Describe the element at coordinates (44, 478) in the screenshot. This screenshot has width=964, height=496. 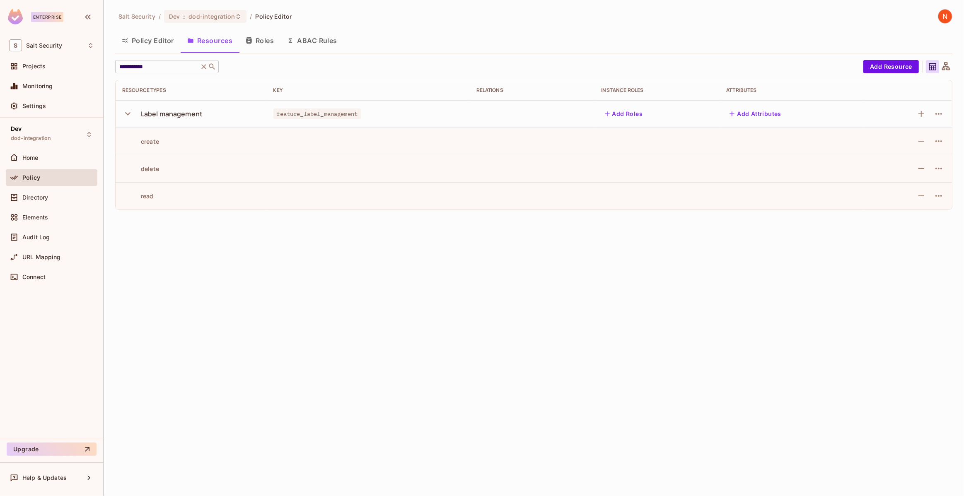
I see `span: Help & Updates` at that location.